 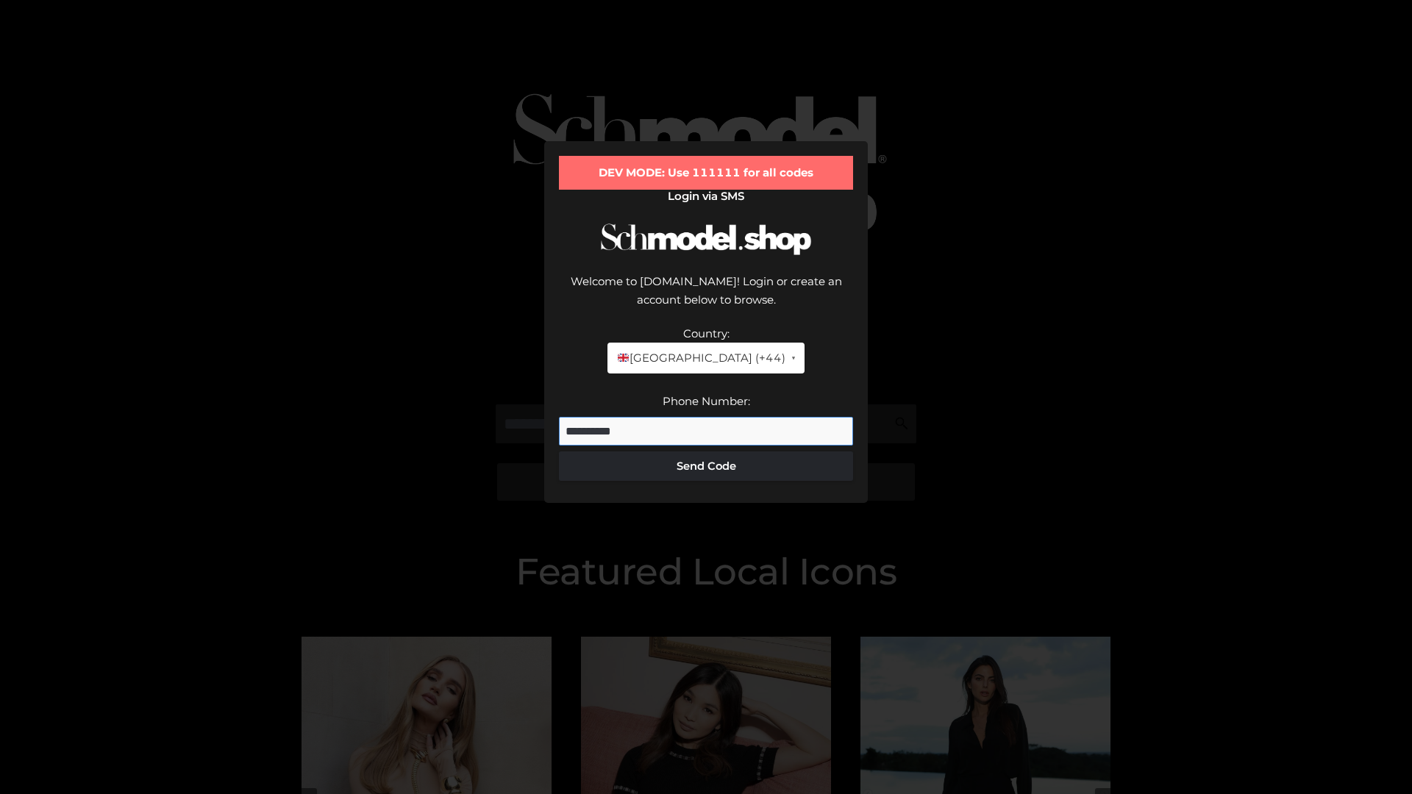 What do you see at coordinates (706, 333) in the screenshot?
I see `label: Country:` at bounding box center [706, 333].